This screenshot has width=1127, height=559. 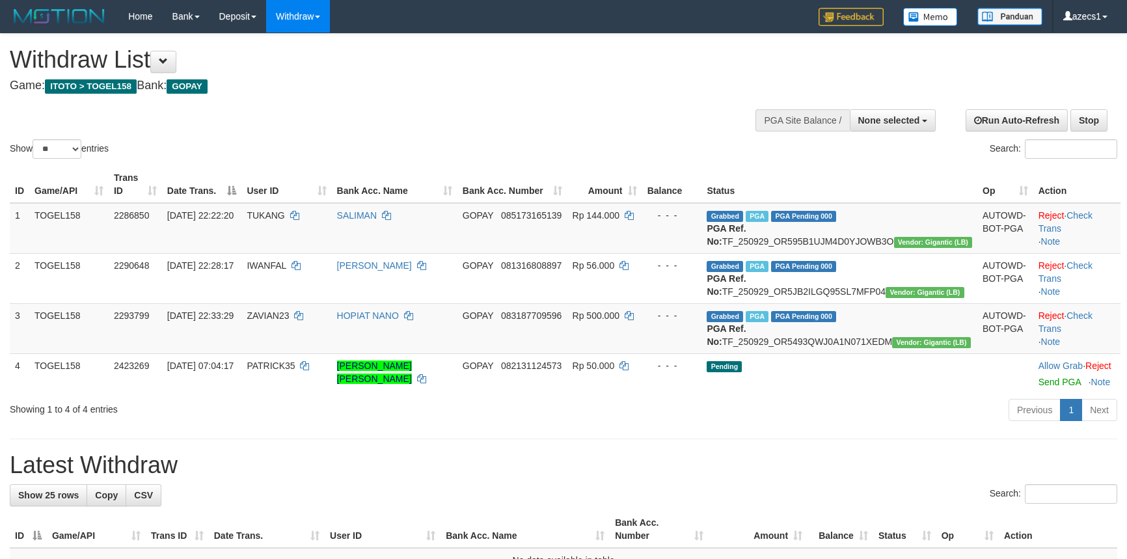 I want to click on span: Copy, so click(x=106, y=495).